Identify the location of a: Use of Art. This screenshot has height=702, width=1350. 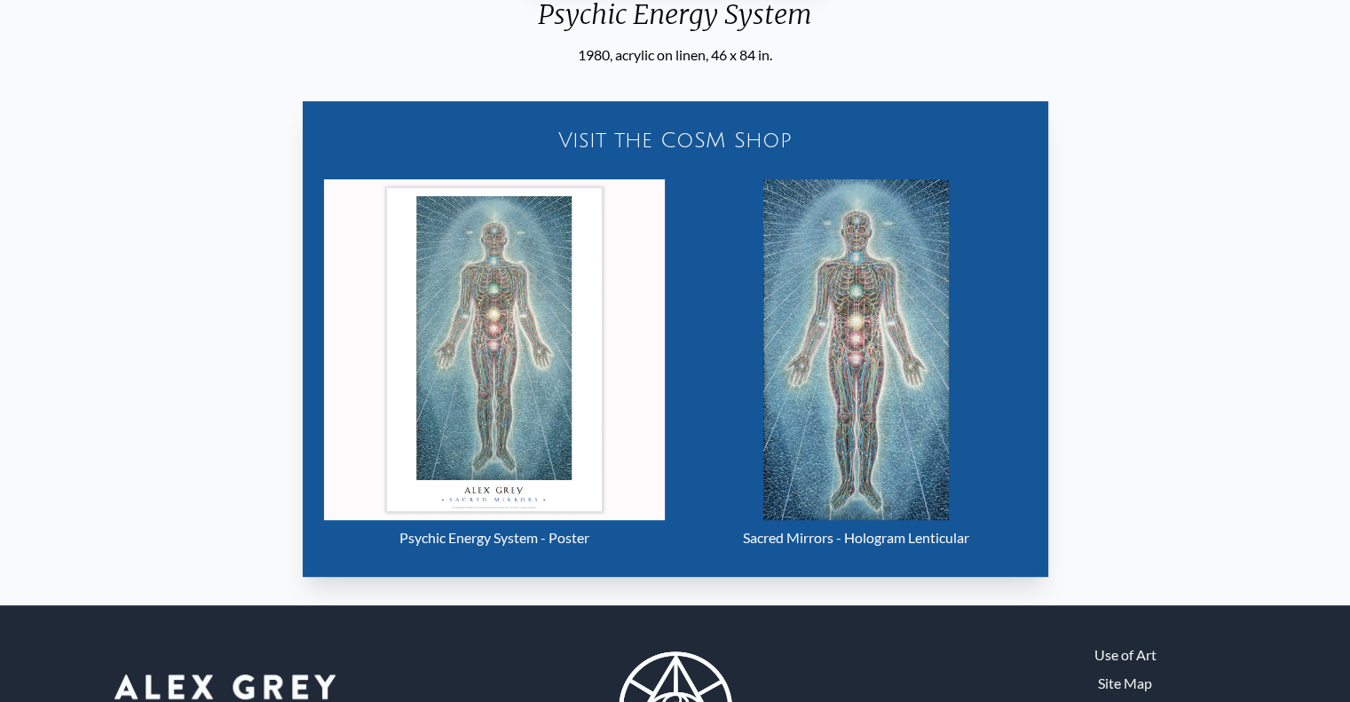
(1126, 655).